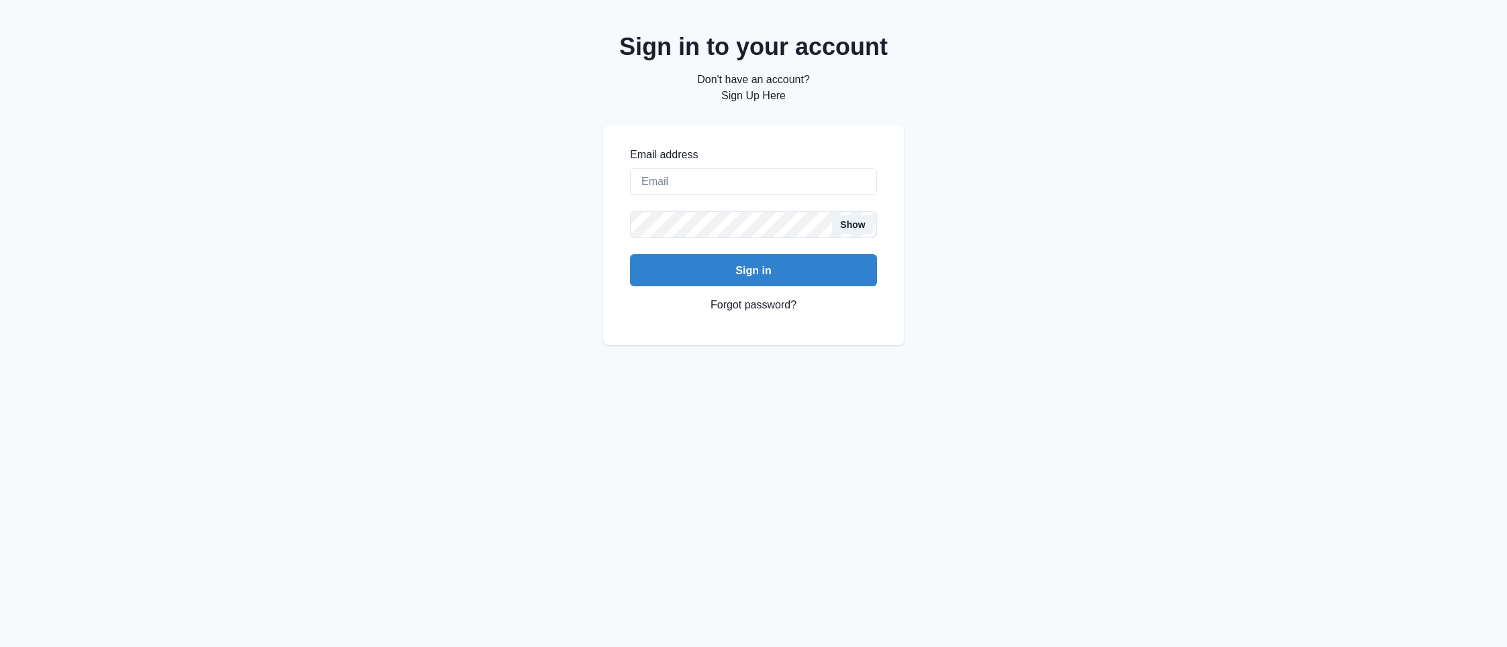  What do you see at coordinates (753, 46) in the screenshot?
I see `h2: Sign in to your account` at bounding box center [753, 46].